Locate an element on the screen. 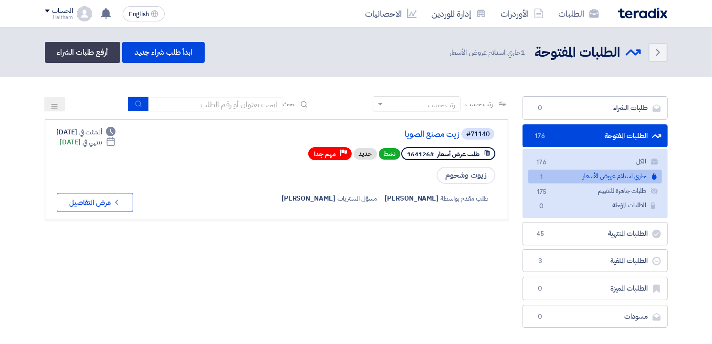  button: English is located at coordinates (144, 14).